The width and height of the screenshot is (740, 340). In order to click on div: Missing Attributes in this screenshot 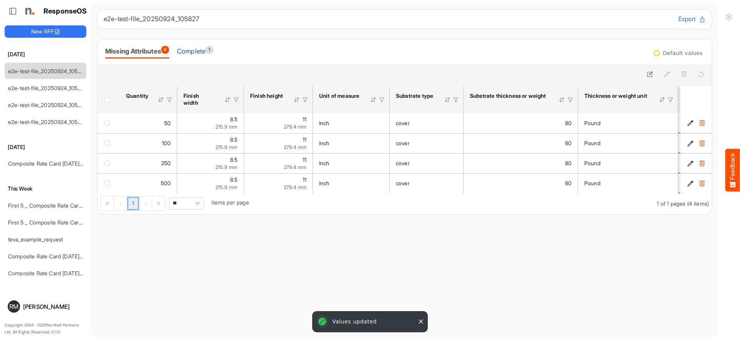, I will do `click(137, 51)`.